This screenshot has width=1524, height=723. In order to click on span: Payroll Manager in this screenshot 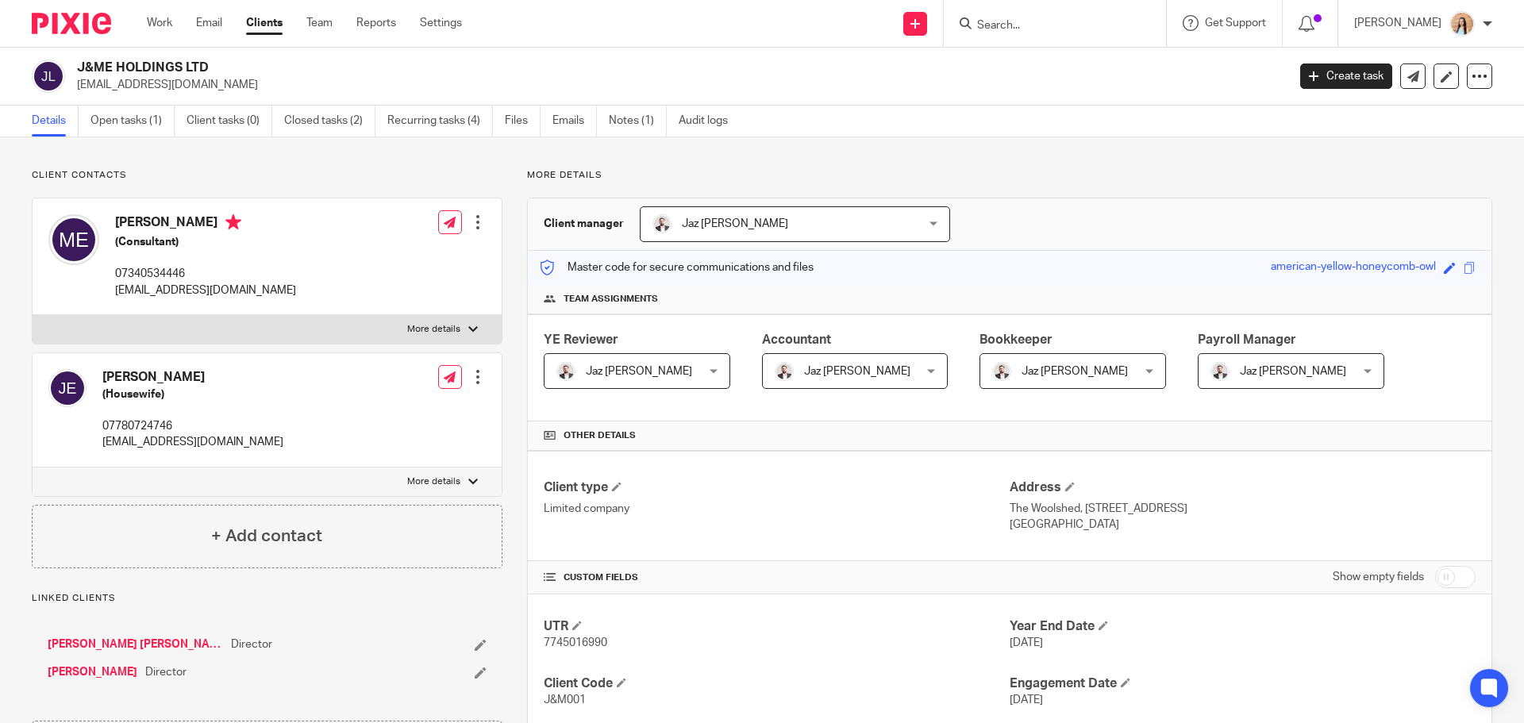, I will do `click(1247, 340)`.